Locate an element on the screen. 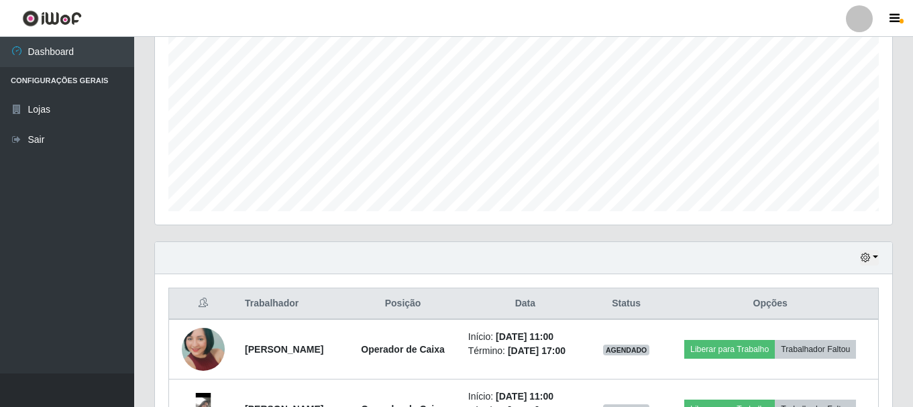 This screenshot has height=407, width=913. th: Opções is located at coordinates (770, 304).